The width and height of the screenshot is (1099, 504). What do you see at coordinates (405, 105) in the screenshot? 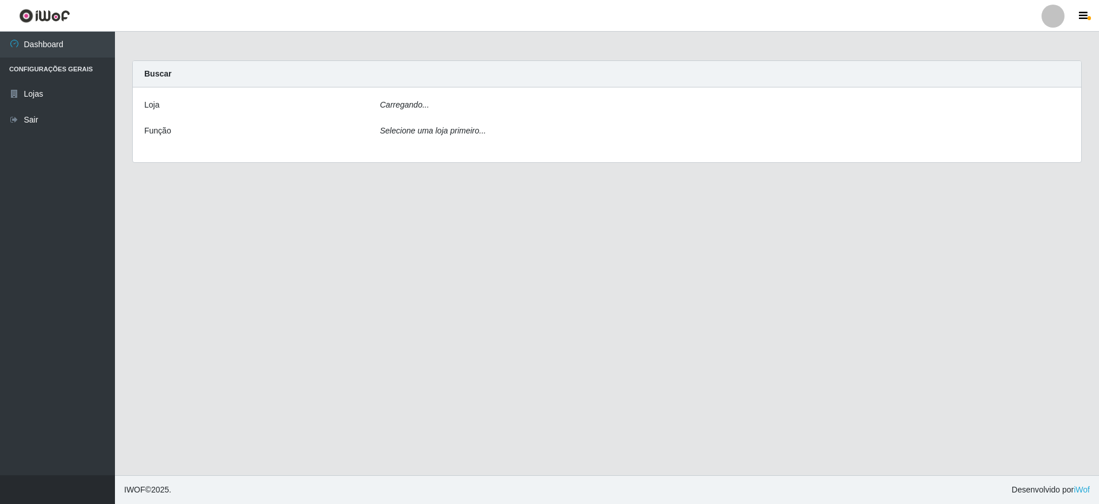
I see `i: Carregando...` at bounding box center [405, 105].